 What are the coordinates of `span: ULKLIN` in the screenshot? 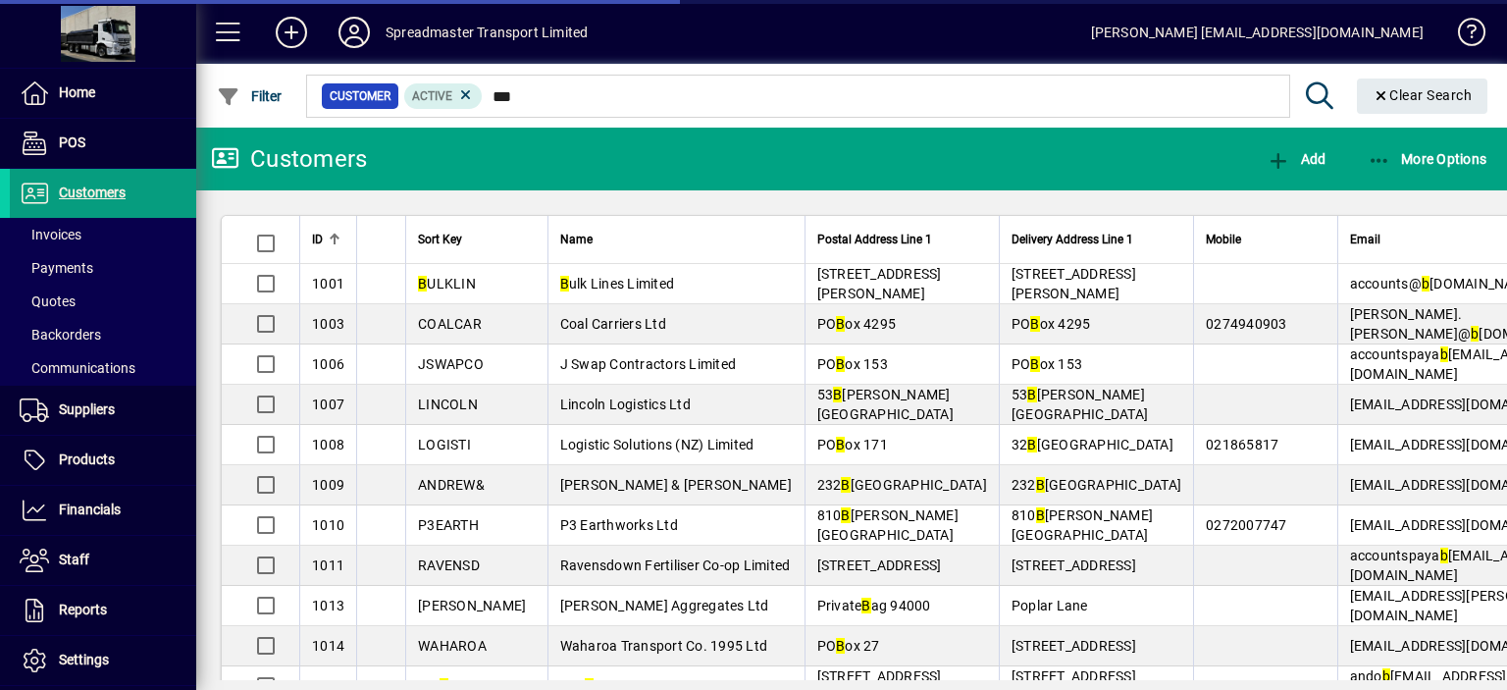 It's located at (446, 283).